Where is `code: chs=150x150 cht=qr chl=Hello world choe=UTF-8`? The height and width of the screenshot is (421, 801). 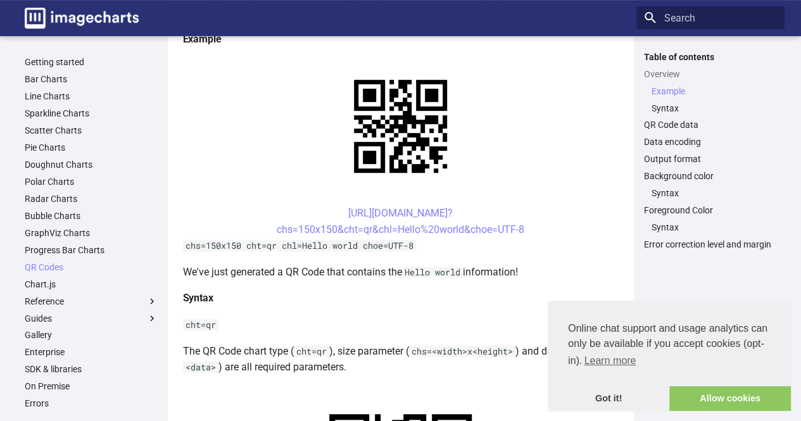 code: chs=150x150 cht=qr chl=Hello world choe=UTF-8 is located at coordinates (299, 246).